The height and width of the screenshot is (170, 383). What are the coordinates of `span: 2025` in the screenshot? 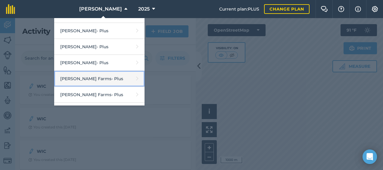 It's located at (144, 9).